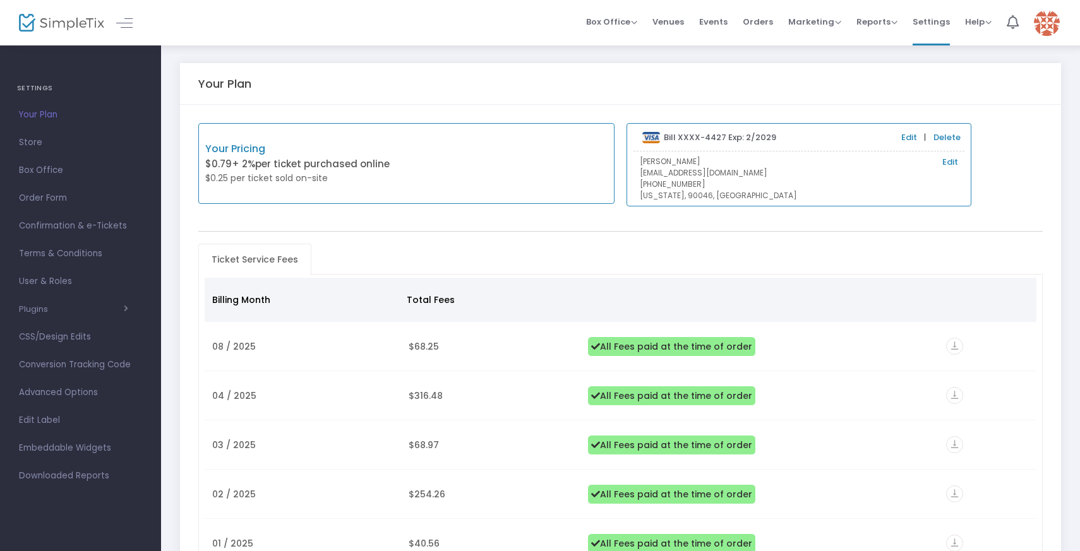  I want to click on span: 04 / 2025, so click(234, 396).